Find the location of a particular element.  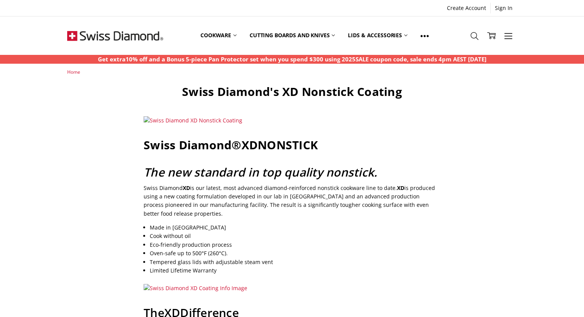

span: The new standard in top quality nonstick. is located at coordinates (260, 172).